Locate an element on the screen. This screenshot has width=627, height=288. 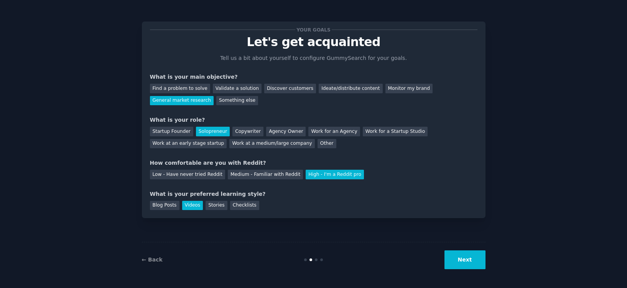
div: Work for a Startup Studio is located at coordinates (395, 131).